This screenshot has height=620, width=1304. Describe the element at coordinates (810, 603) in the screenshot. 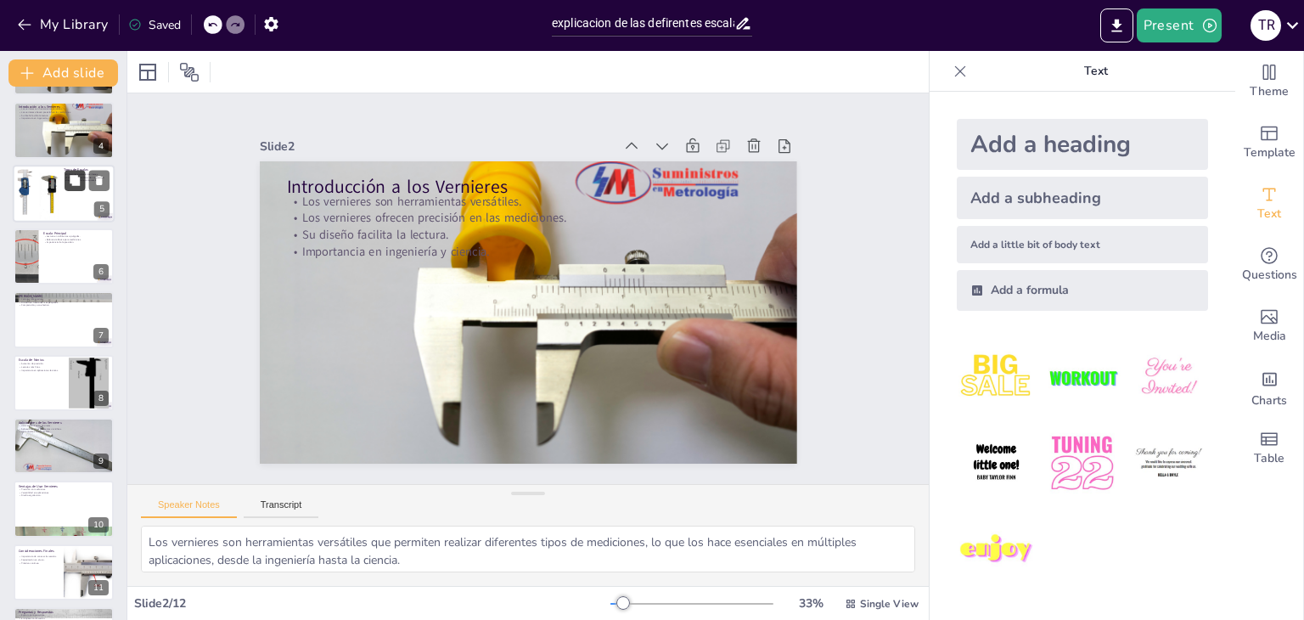

I see `div: 33 %` at that location.